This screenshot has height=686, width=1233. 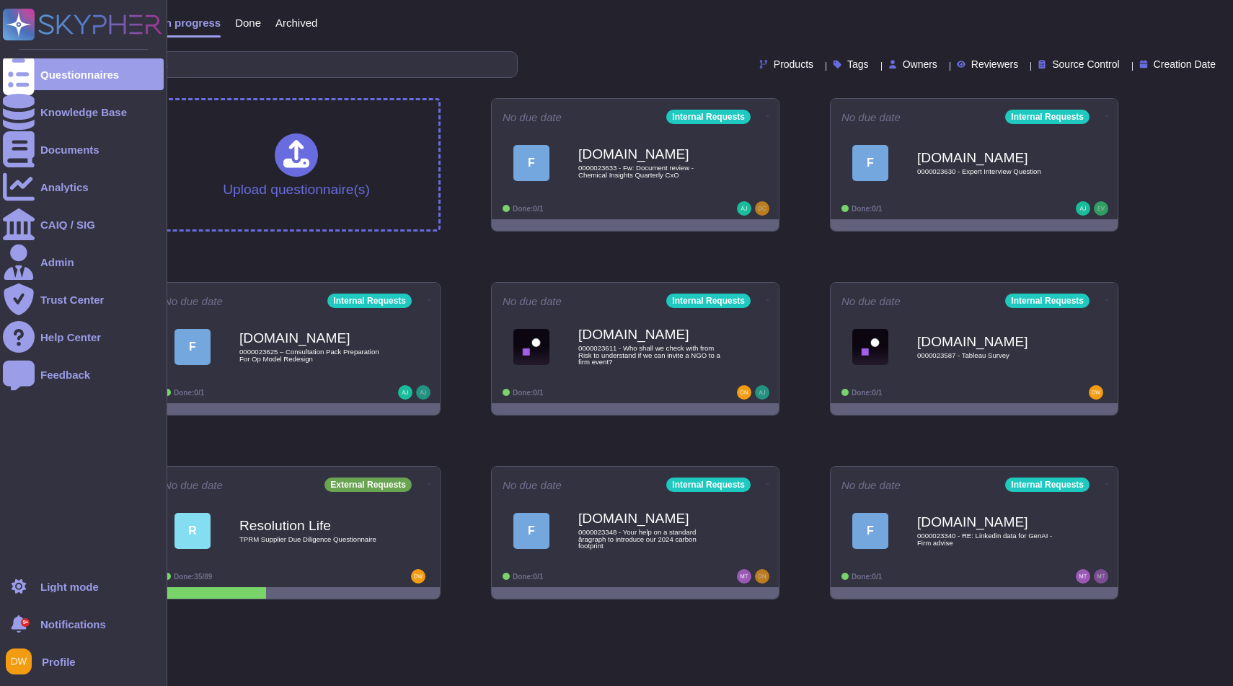 What do you see at coordinates (83, 187) in the screenshot?
I see `a: Analytics` at bounding box center [83, 187].